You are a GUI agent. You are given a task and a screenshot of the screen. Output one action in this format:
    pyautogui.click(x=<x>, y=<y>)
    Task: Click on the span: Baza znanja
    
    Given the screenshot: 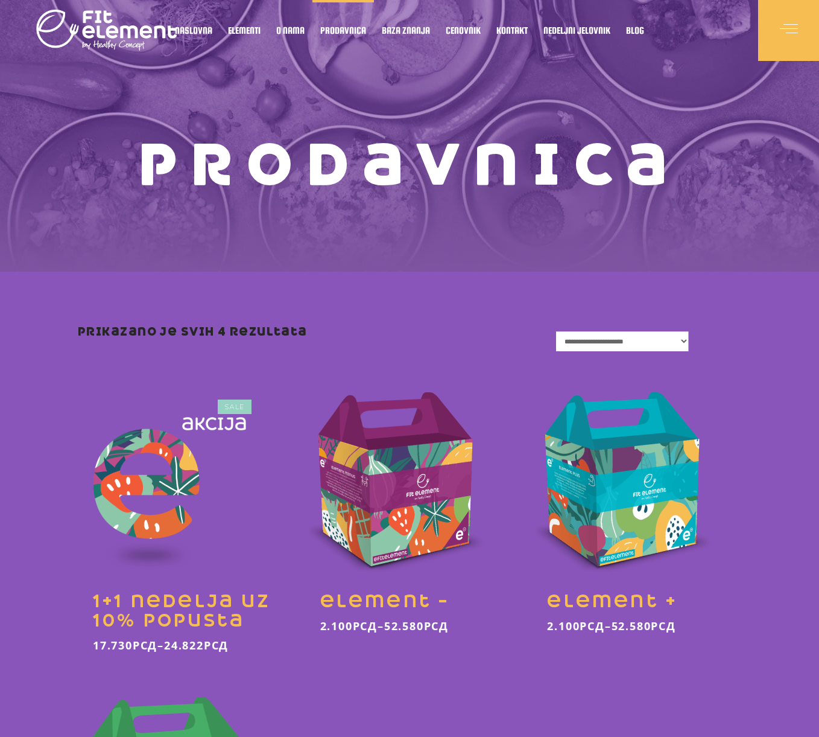 What is the action you would take?
    pyautogui.click(x=406, y=30)
    